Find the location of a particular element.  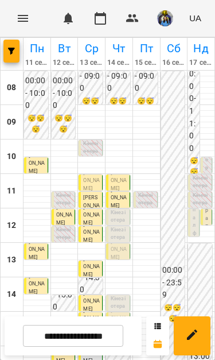

h6: 14:30 - 15:00 is located at coordinates (64, 295).